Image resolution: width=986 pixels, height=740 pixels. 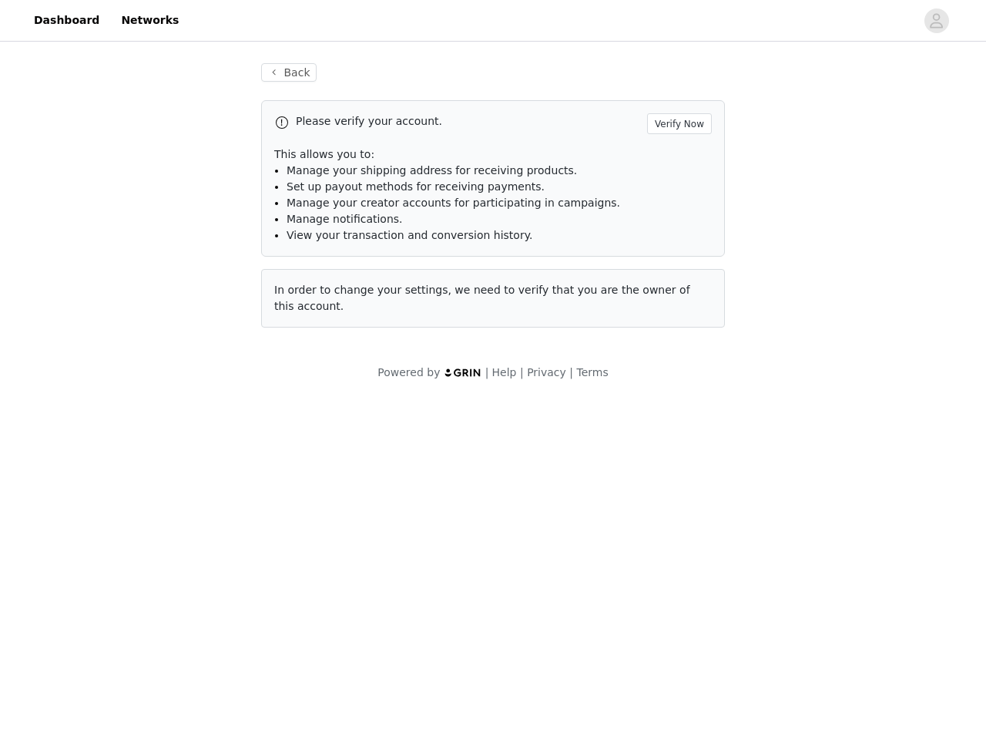 I want to click on a: Terms, so click(x=592, y=372).